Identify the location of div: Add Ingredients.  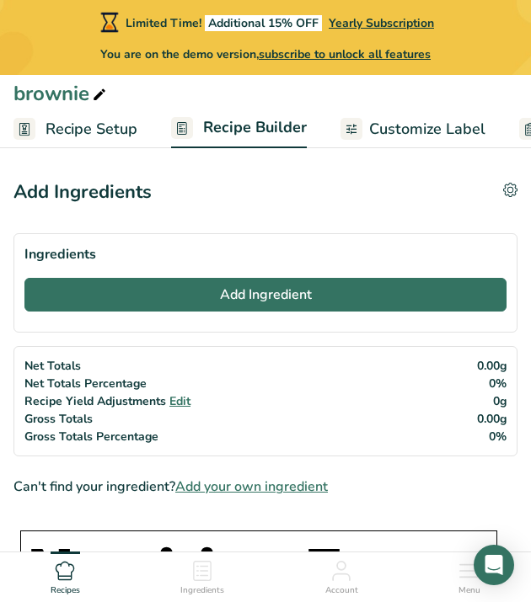
(83, 192).